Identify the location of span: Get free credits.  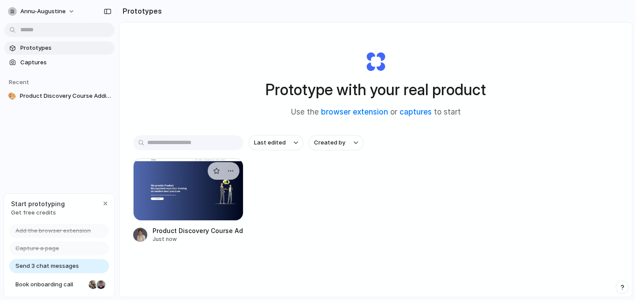
(38, 213).